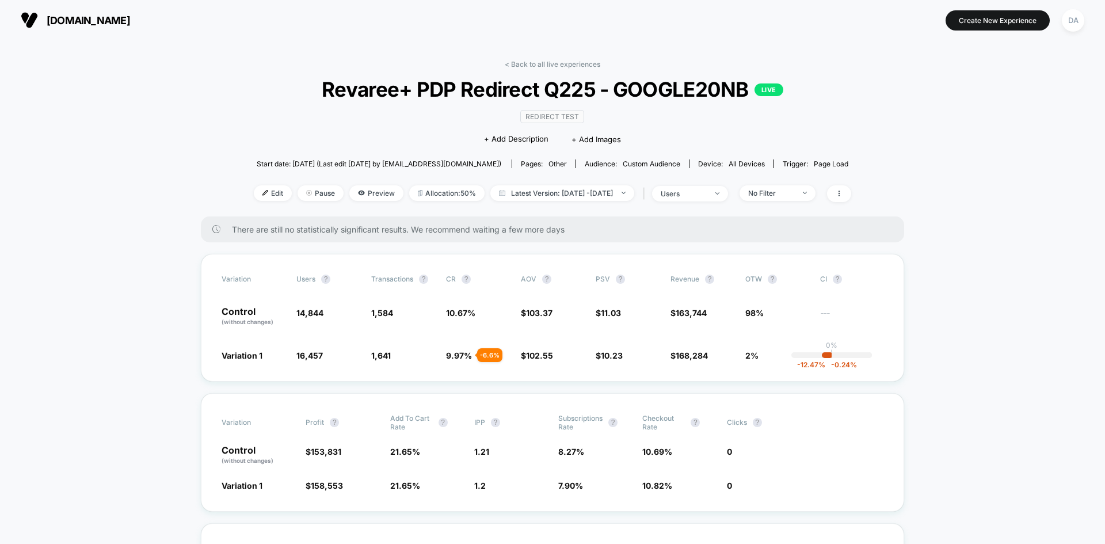 The height and width of the screenshot is (544, 1105). Describe the element at coordinates (553, 89) in the screenshot. I see `span: Revaree+ PDP Redirect Q225 - GOOGLE20NB` at that location.